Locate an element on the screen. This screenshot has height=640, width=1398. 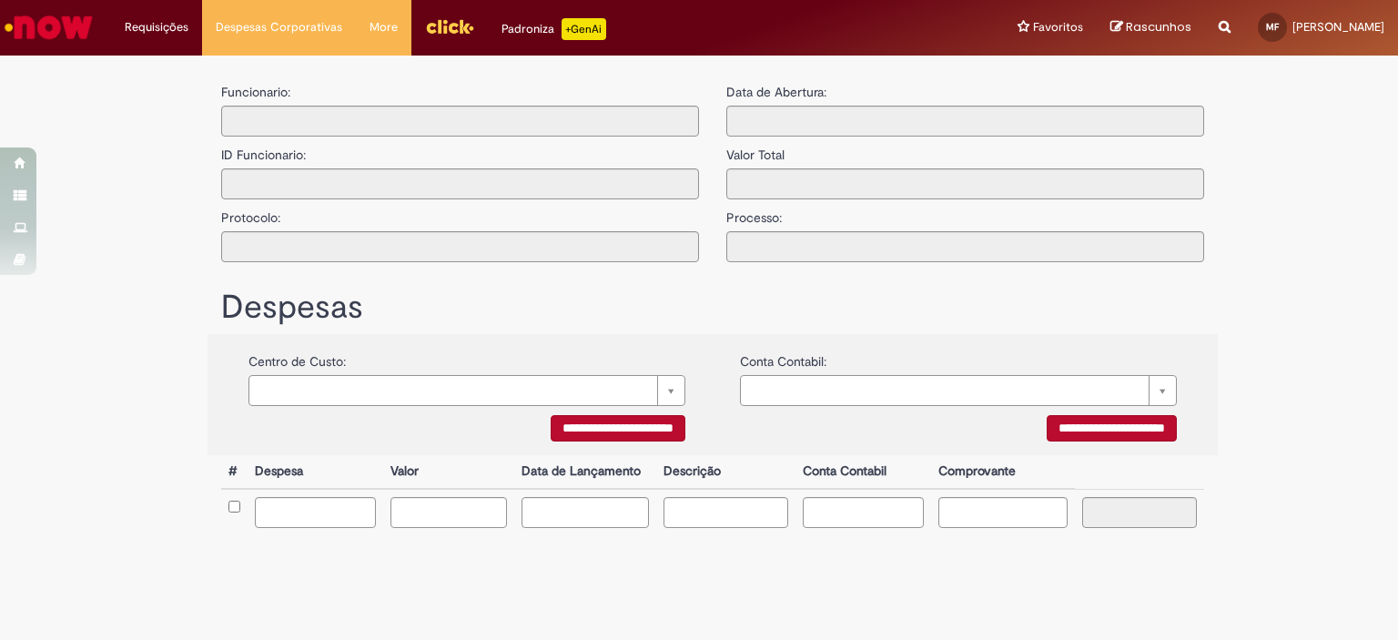
span: Despesas Corporativas is located at coordinates (279, 27).